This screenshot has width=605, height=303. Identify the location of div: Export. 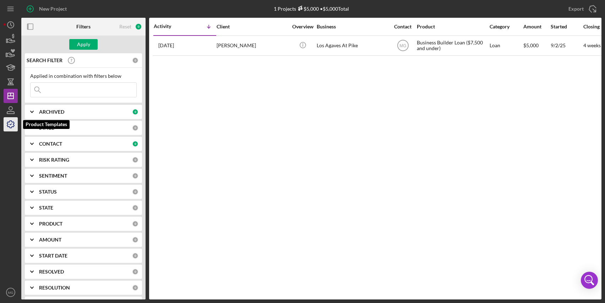
(576, 9).